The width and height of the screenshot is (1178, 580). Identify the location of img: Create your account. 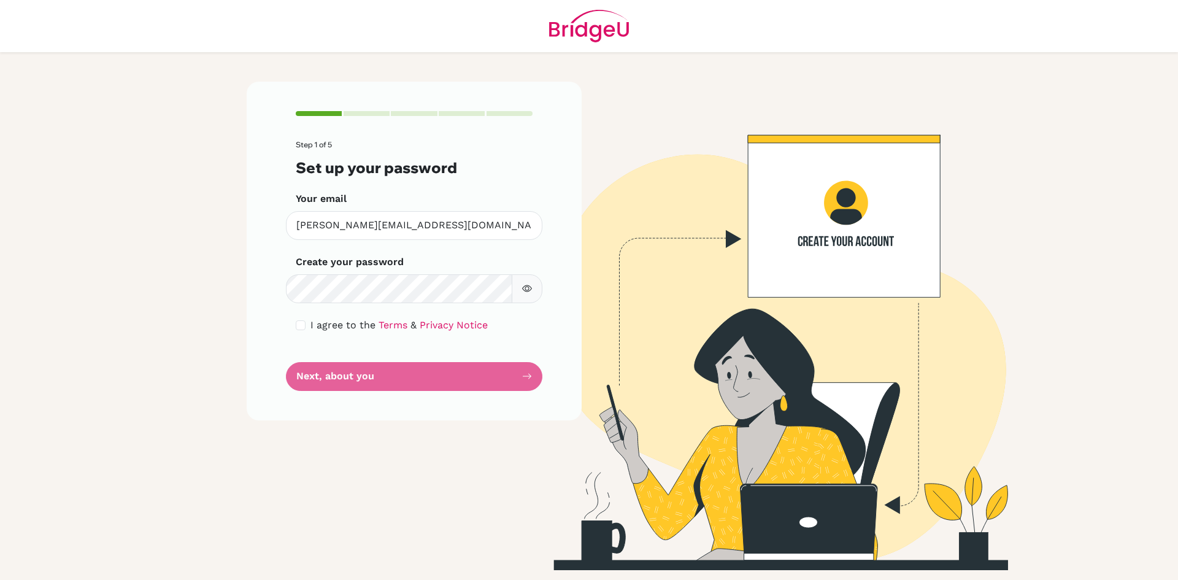
(764, 326).